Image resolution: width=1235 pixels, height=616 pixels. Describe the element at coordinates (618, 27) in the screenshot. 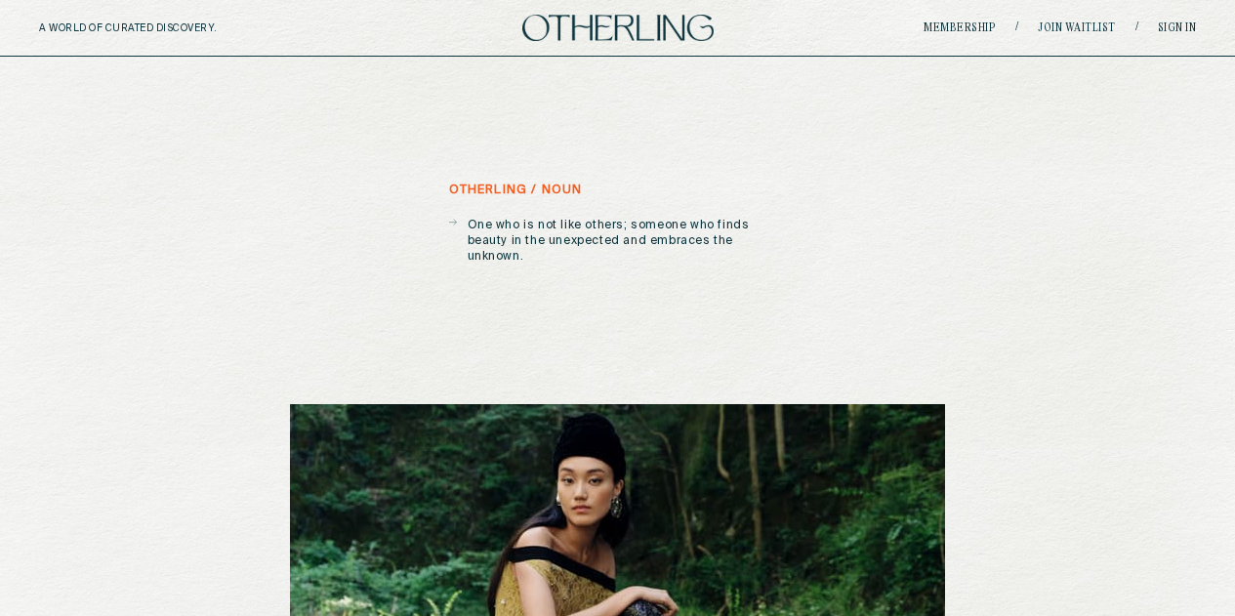

I see `img: logo` at that location.